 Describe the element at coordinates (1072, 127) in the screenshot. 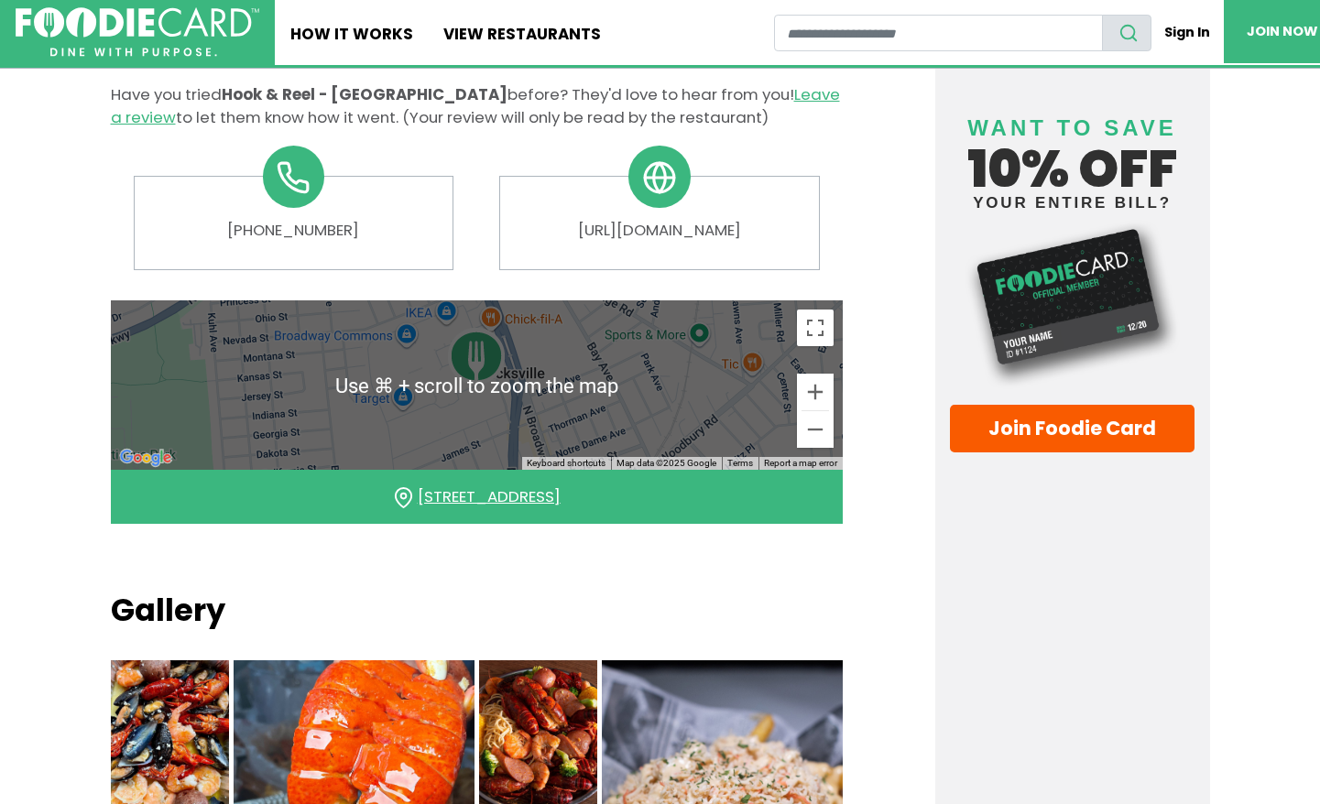

I see `span: Want to save` at that location.